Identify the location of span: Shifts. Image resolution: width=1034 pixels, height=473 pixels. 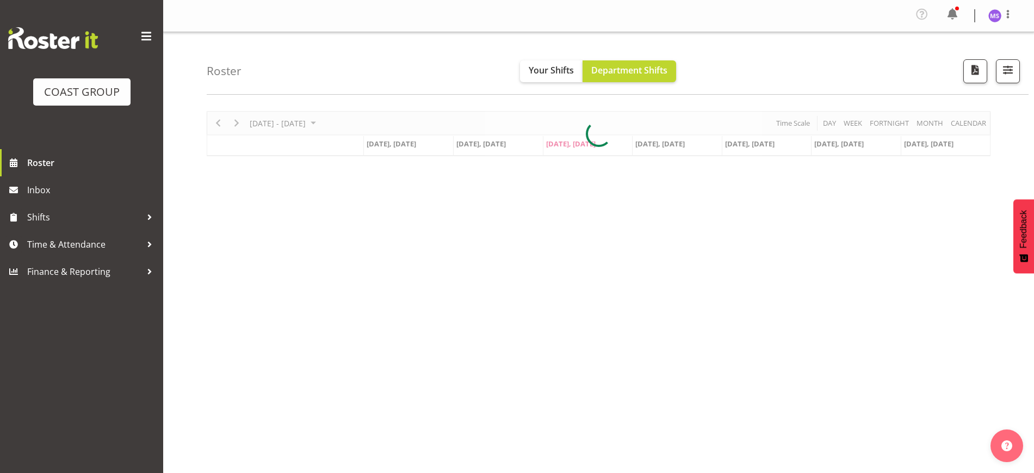
(84, 217).